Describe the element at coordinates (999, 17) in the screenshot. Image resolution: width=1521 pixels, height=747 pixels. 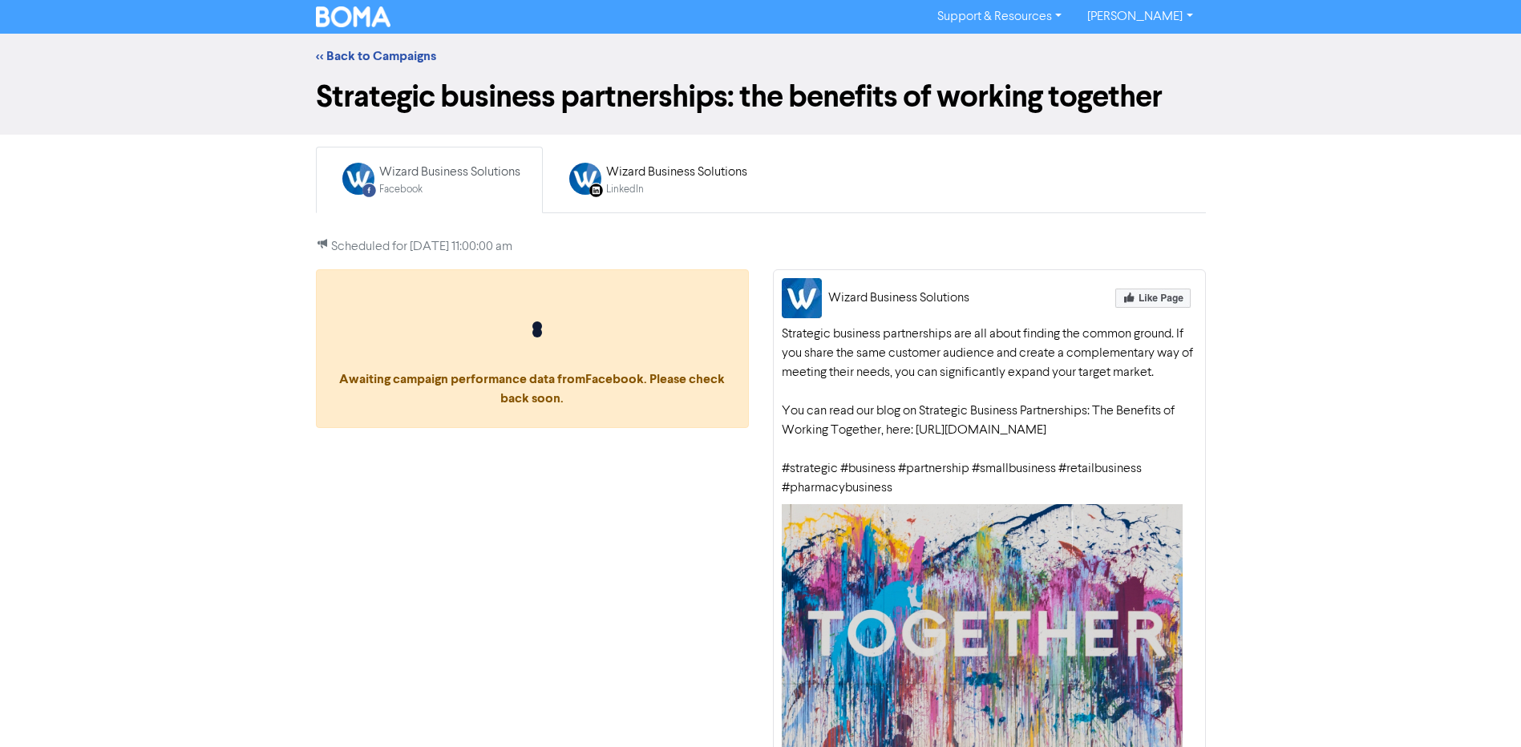
I see `a: Support & Resources` at that location.